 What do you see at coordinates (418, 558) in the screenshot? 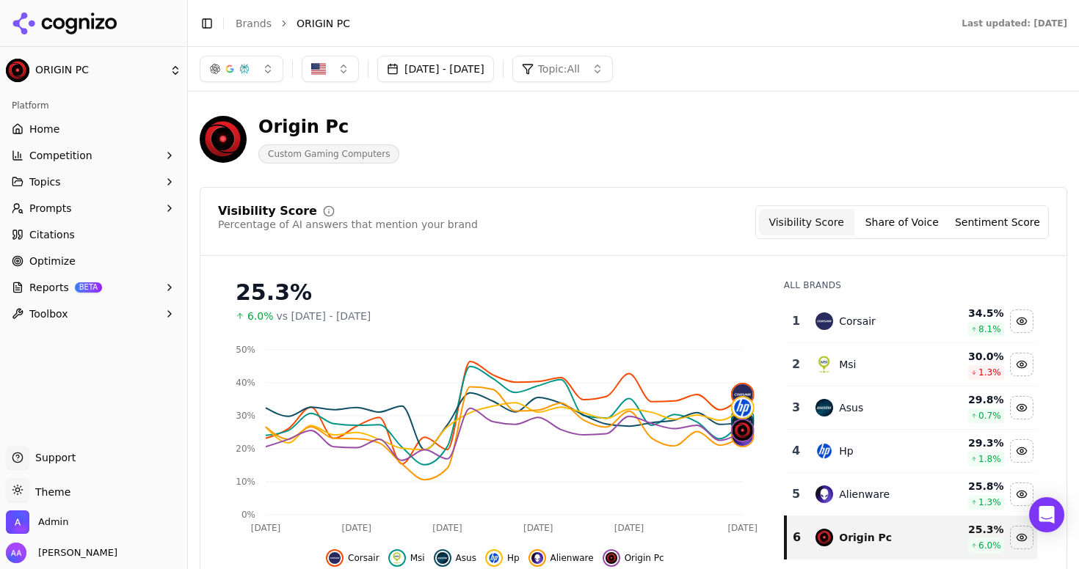
I see `span: Msi` at bounding box center [418, 558].